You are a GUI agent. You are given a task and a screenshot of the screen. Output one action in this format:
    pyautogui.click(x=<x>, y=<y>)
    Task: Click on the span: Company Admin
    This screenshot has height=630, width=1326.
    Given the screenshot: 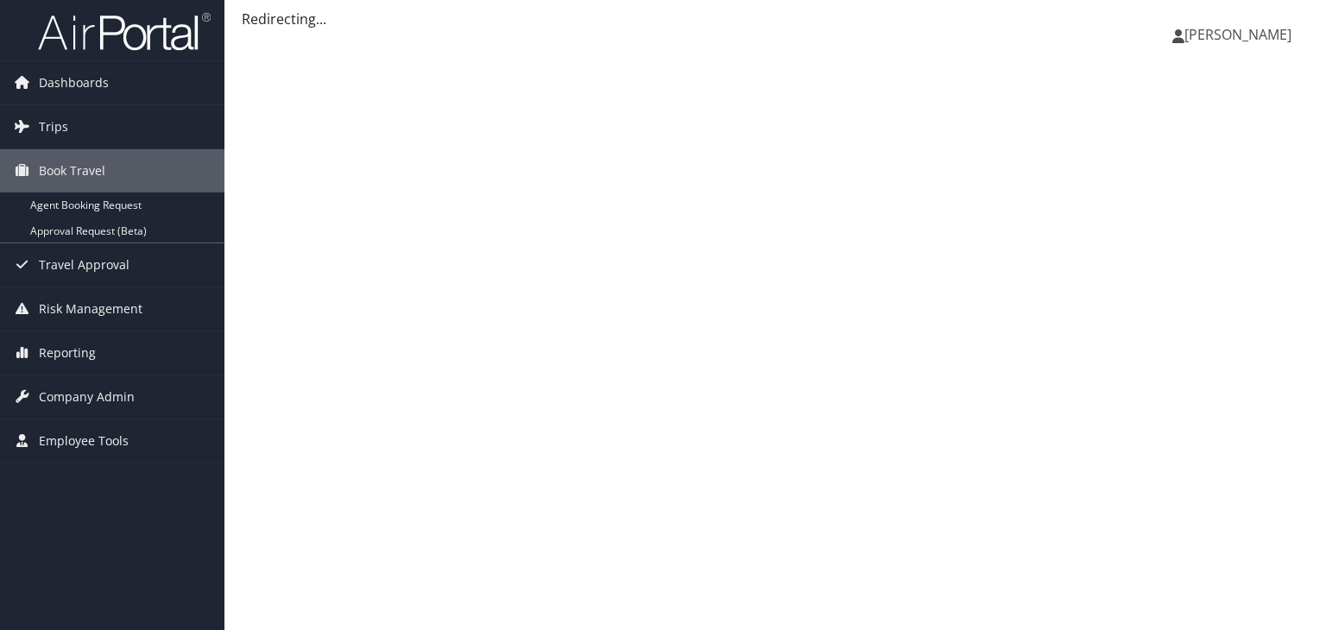 What is the action you would take?
    pyautogui.click(x=86, y=397)
    